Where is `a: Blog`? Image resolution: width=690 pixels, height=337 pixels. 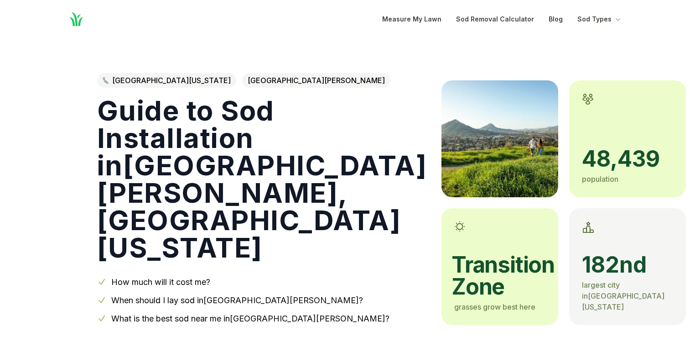 a: Blog is located at coordinates (556, 19).